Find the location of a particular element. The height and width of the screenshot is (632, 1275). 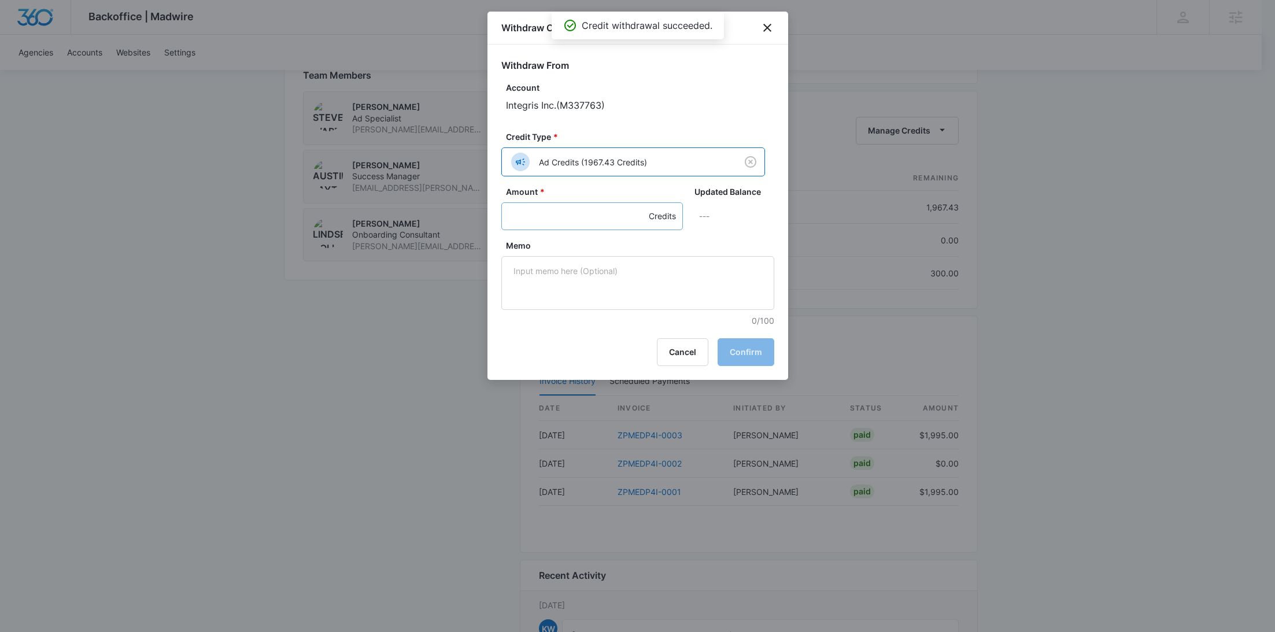

p: Credit withdrawal succeeded. is located at coordinates (647, 25).